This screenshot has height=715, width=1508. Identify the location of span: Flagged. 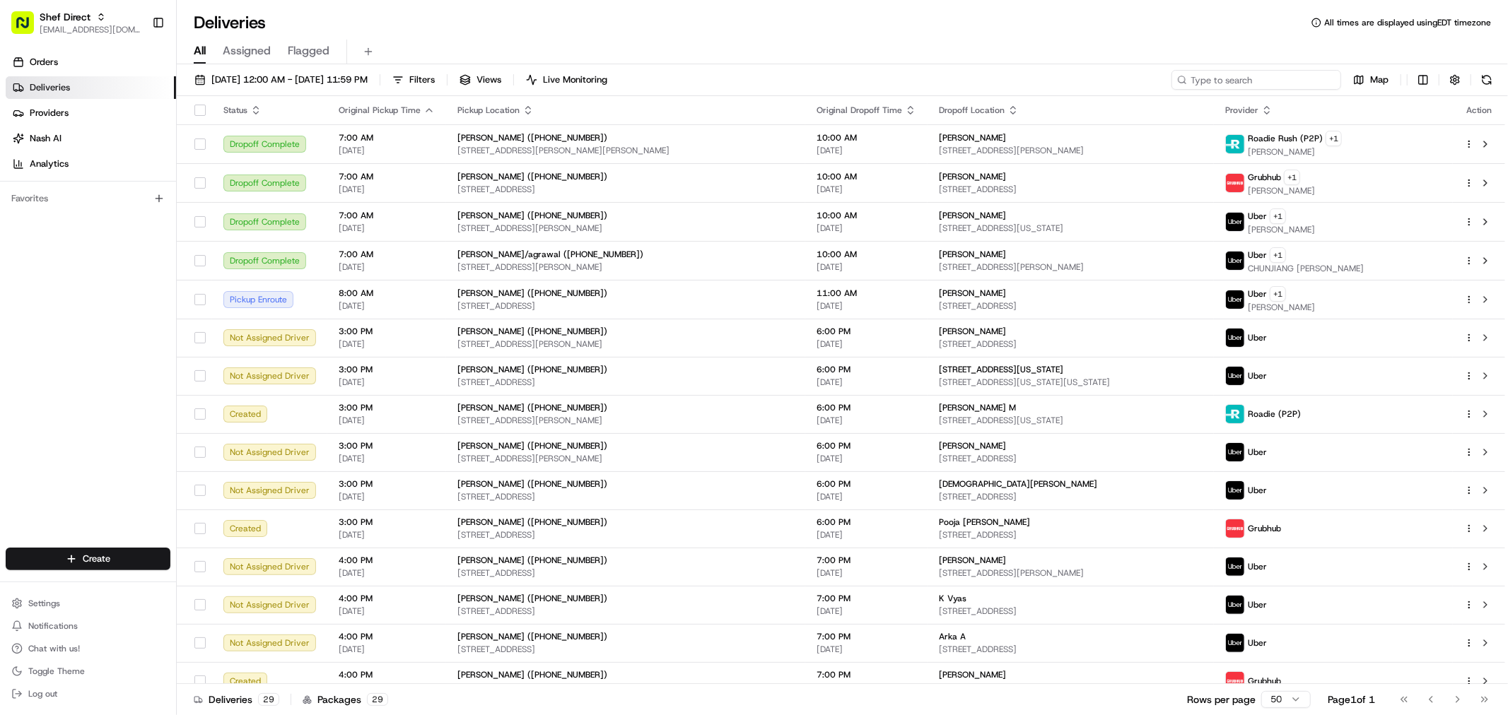
(308, 51).